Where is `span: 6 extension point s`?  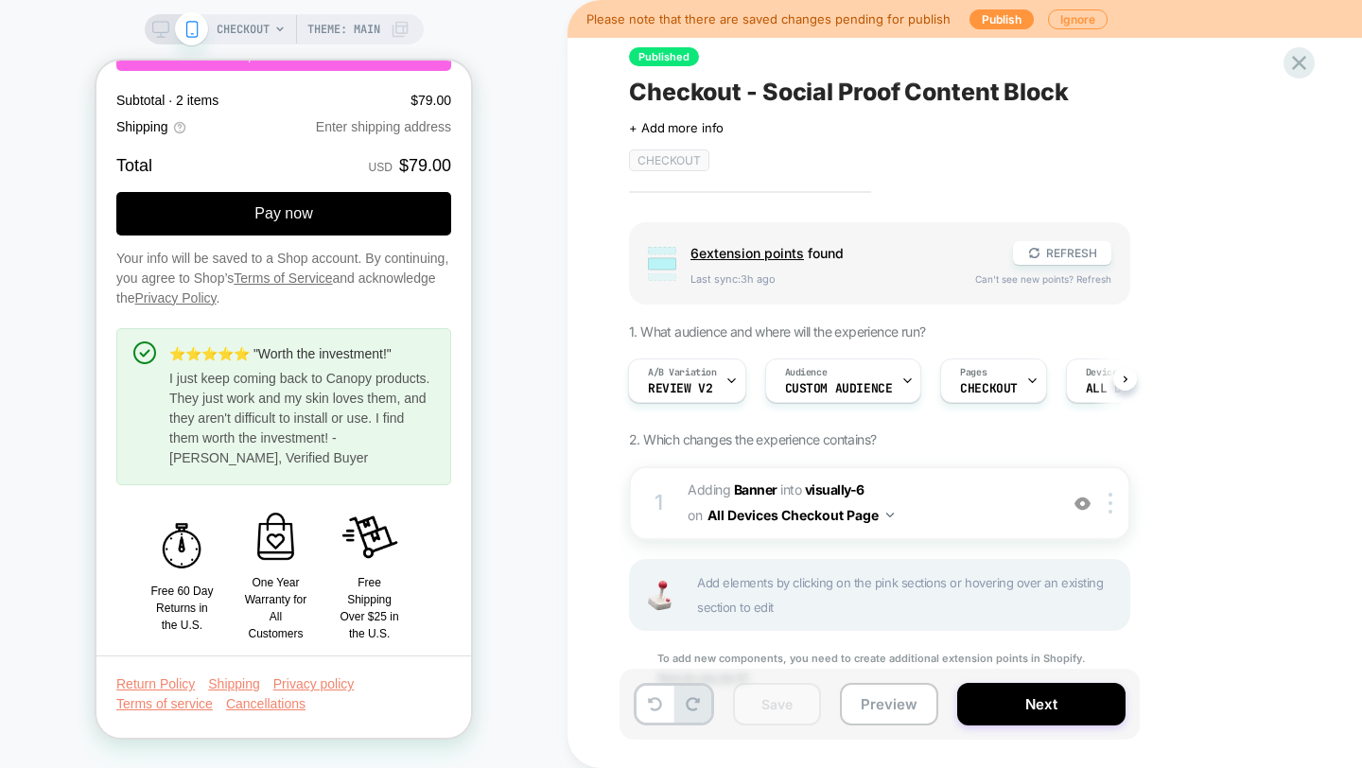 span: 6 extension point s is located at coordinates (747, 253).